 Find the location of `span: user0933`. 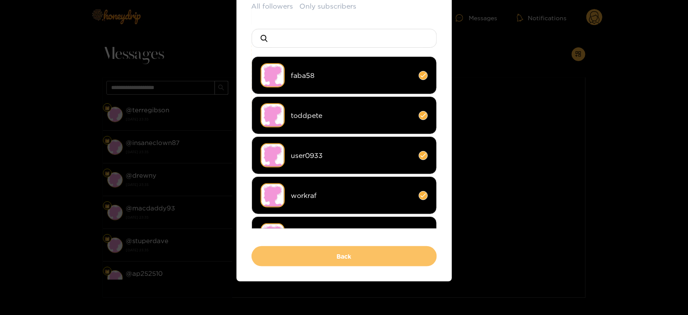

span: user0933 is located at coordinates (351, 155).